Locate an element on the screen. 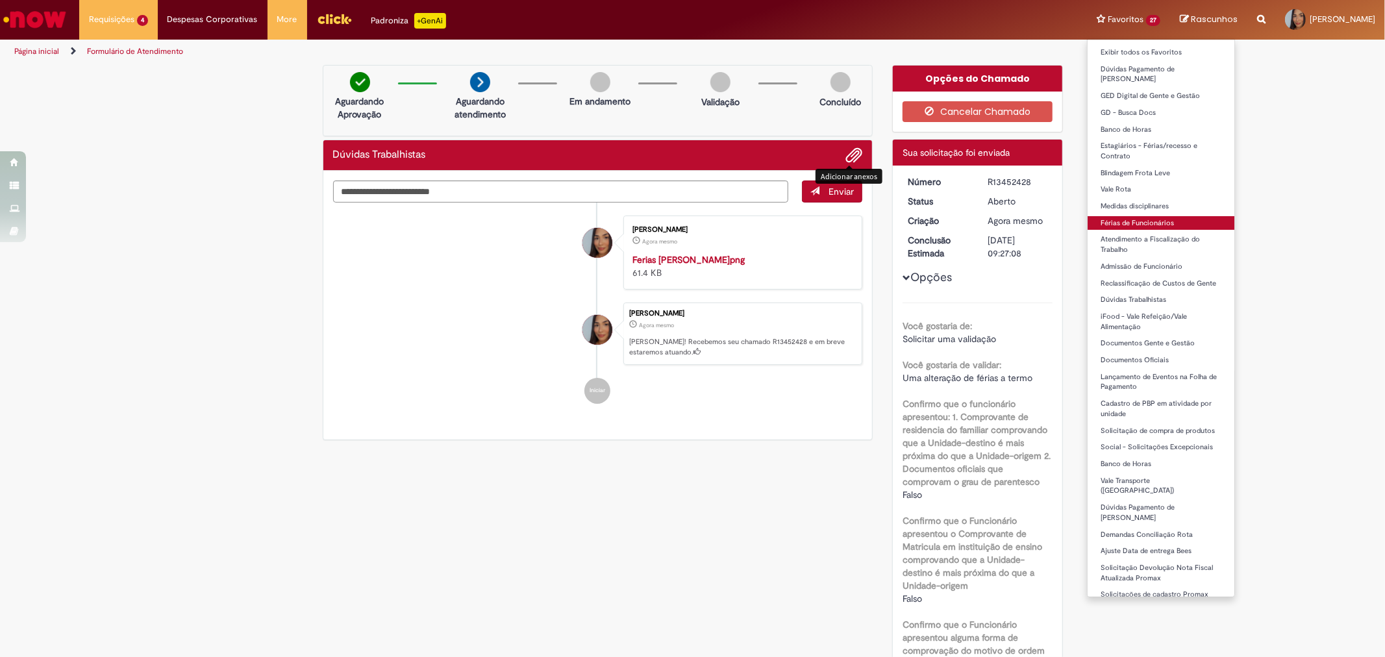 The height and width of the screenshot is (657, 1385). div: R13452428 is located at coordinates (1017, 182).